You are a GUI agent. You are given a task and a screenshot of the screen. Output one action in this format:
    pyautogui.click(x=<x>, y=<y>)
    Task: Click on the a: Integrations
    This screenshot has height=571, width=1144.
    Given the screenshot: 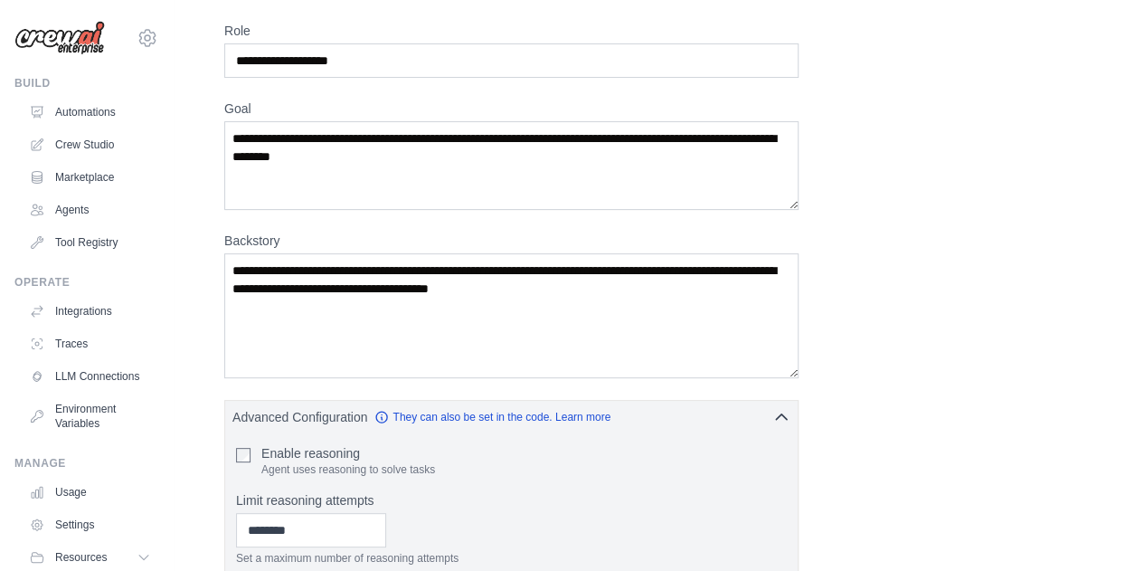 What is the action you would take?
    pyautogui.click(x=90, y=311)
    